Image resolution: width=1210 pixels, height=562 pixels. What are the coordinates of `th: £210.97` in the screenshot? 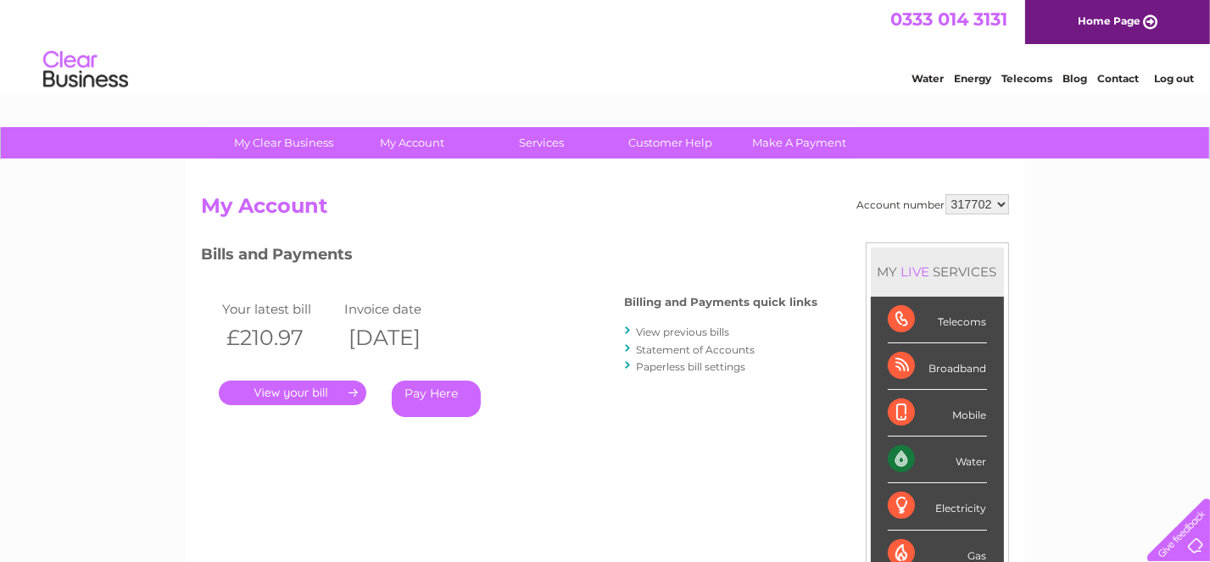 It's located at (280, 337).